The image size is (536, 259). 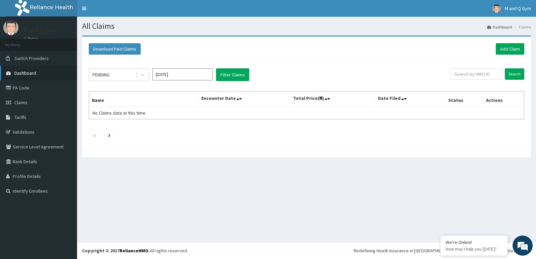 I want to click on th: Name, so click(x=144, y=99).